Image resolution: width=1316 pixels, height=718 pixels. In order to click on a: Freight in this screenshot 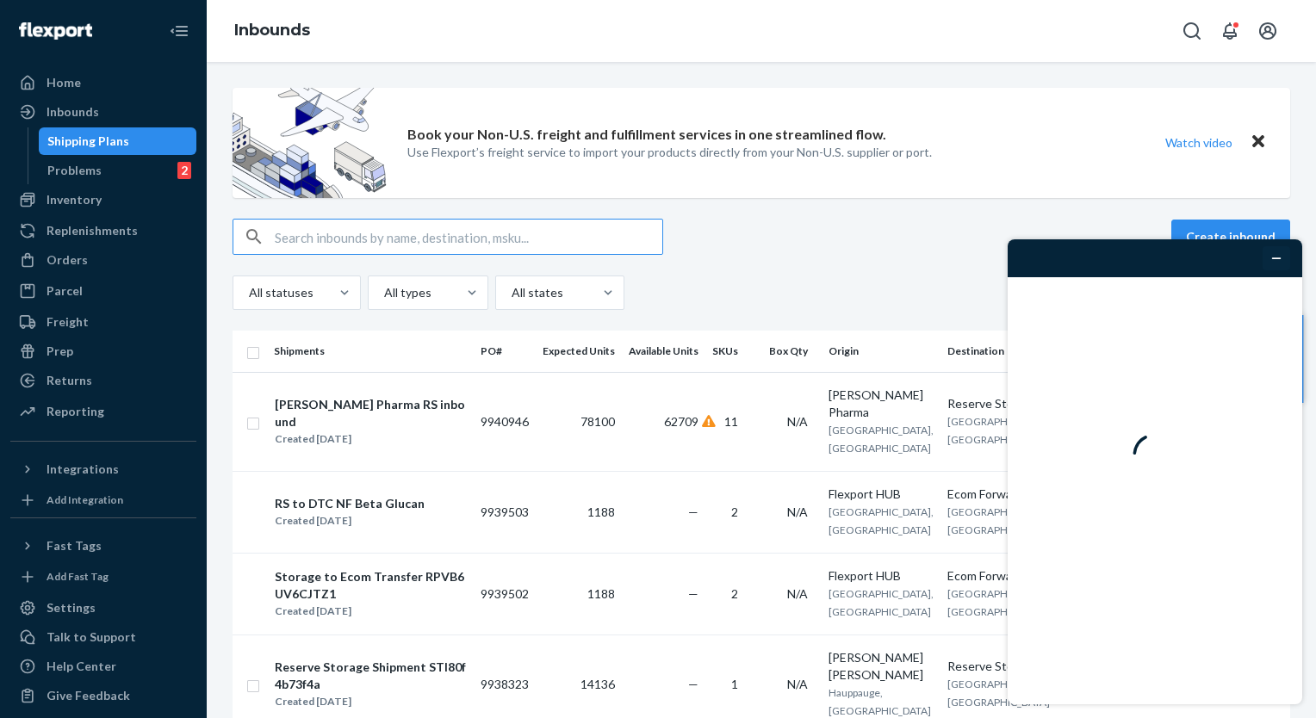, I will do `click(103, 322)`.